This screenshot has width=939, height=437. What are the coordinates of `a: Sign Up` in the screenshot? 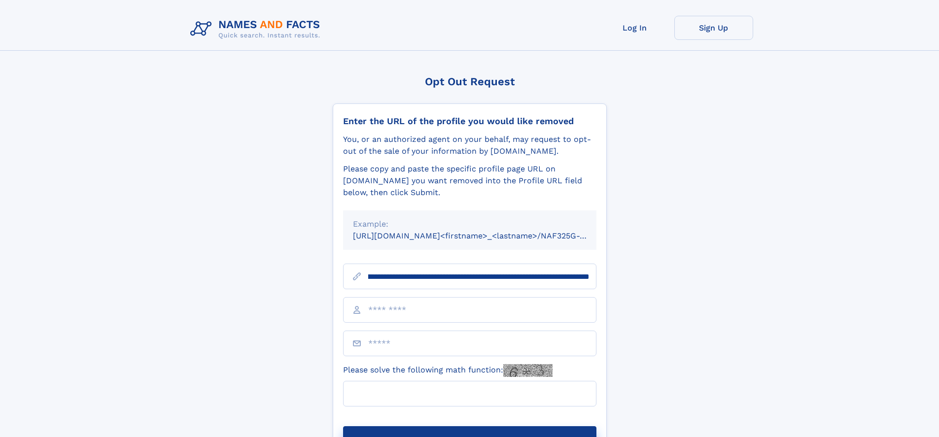 It's located at (714, 28).